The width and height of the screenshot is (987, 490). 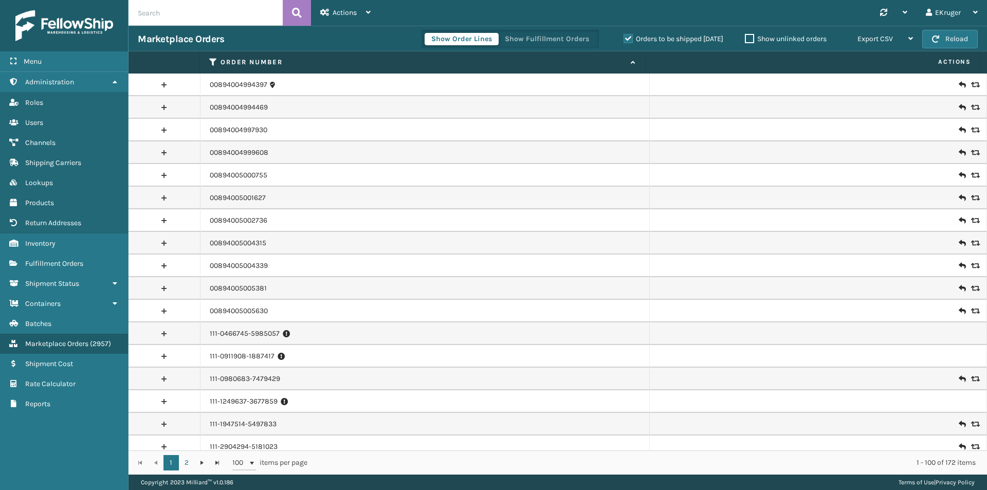 I want to click on p: Copyright 2023 Milliard™ v 1.0.186, so click(x=187, y=482).